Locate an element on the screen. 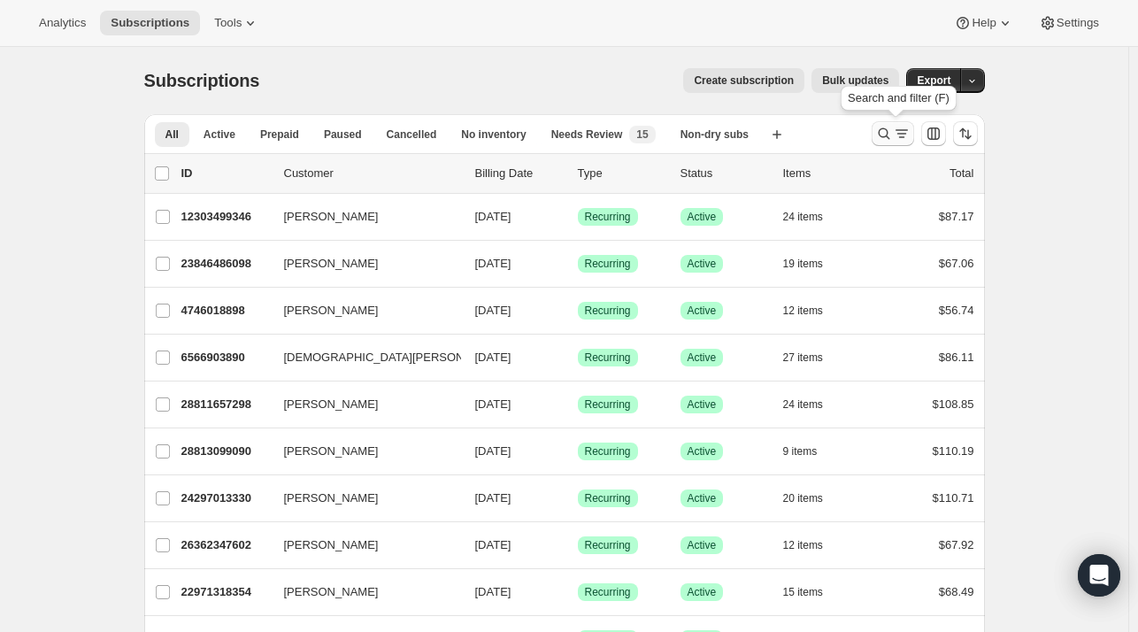 The width and height of the screenshot is (1138, 632). p: Status is located at coordinates (725, 173).